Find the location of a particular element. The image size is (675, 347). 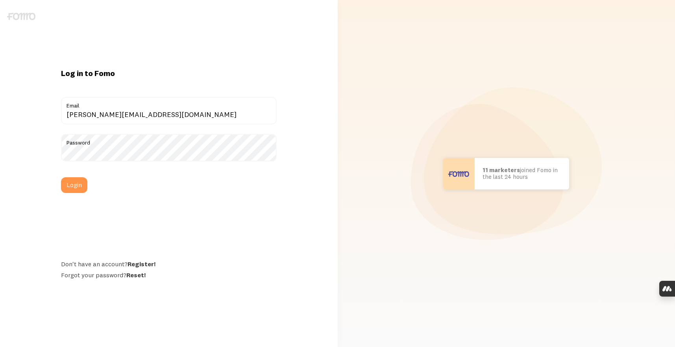

label: Email is located at coordinates (169, 104).